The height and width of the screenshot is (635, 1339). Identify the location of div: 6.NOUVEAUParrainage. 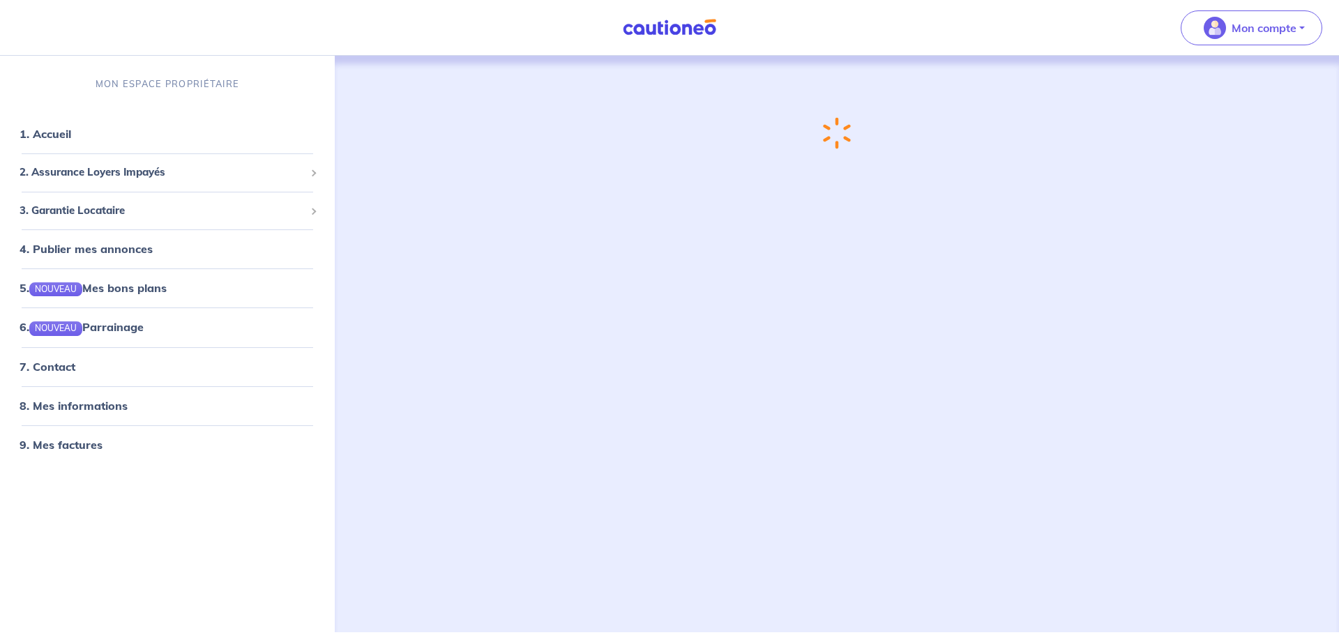
(167, 327).